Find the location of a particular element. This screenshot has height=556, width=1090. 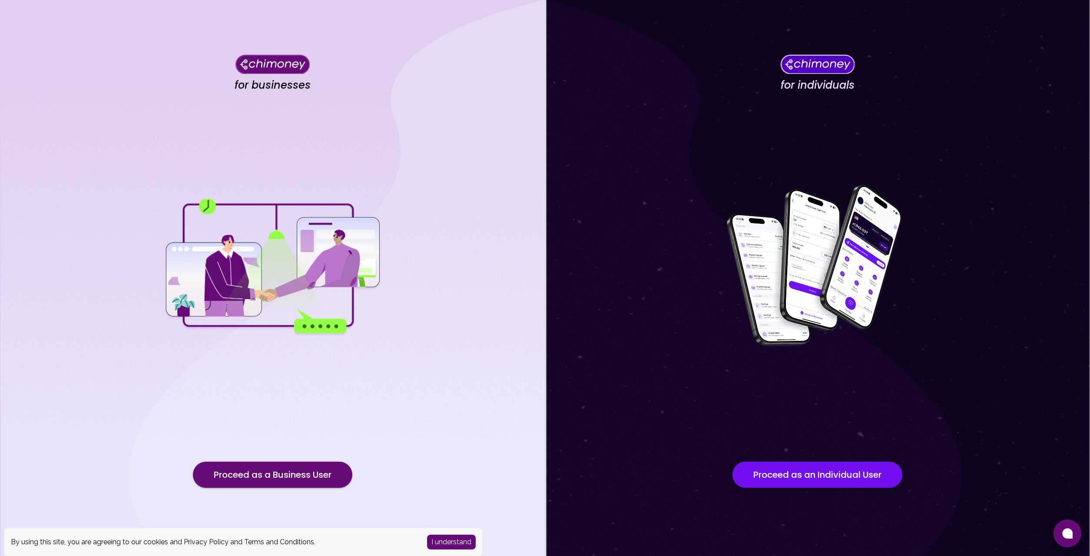

button: Proceed as a Business User is located at coordinates (272, 474).